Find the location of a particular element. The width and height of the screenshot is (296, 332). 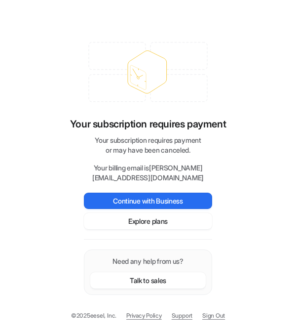

p: Your subscription requires payment is located at coordinates (148, 124).